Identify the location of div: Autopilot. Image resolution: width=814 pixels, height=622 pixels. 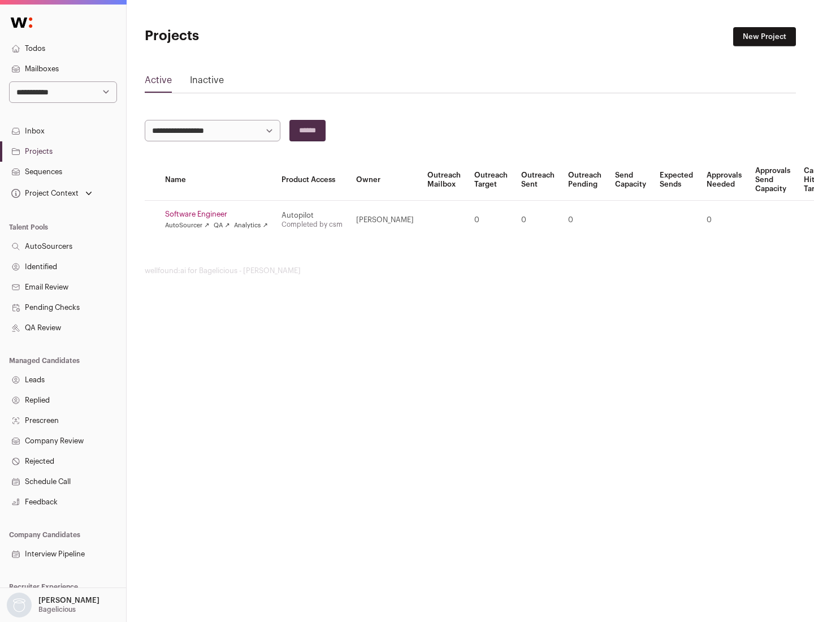
(312, 215).